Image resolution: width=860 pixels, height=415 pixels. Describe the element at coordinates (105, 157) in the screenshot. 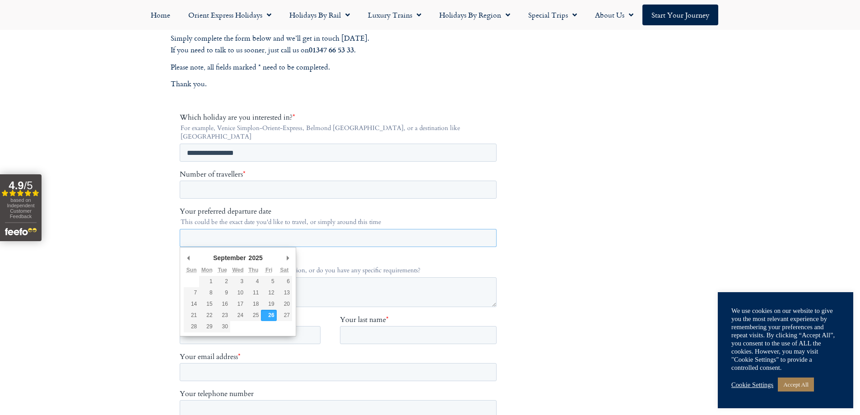

I see `abbr: Saturday` at that location.